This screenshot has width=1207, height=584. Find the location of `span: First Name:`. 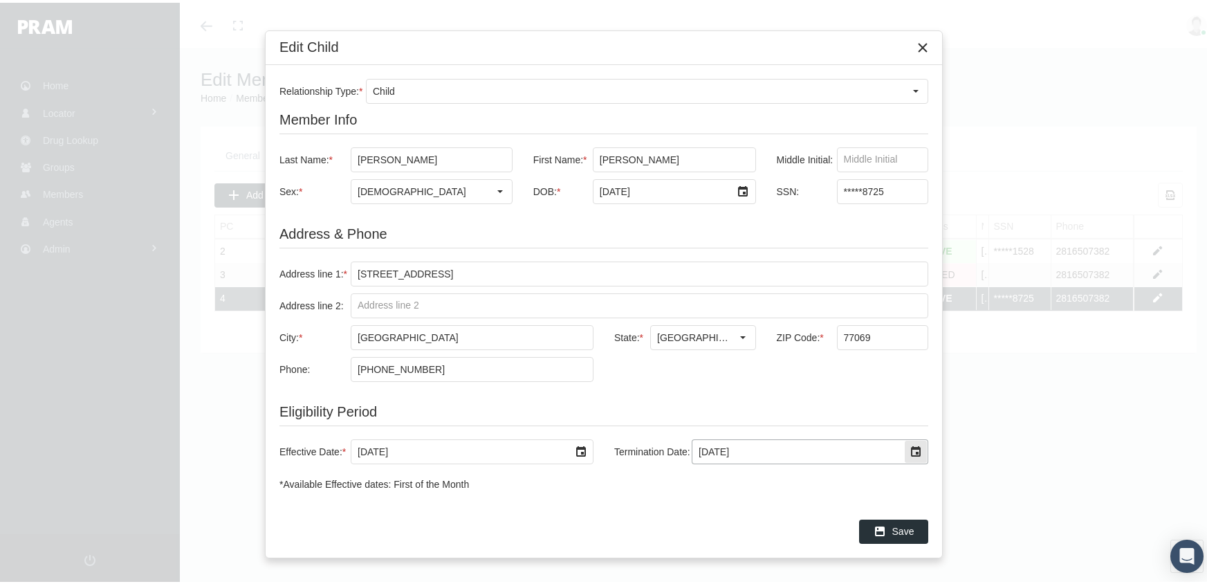

span: First Name: is located at coordinates (558, 157).